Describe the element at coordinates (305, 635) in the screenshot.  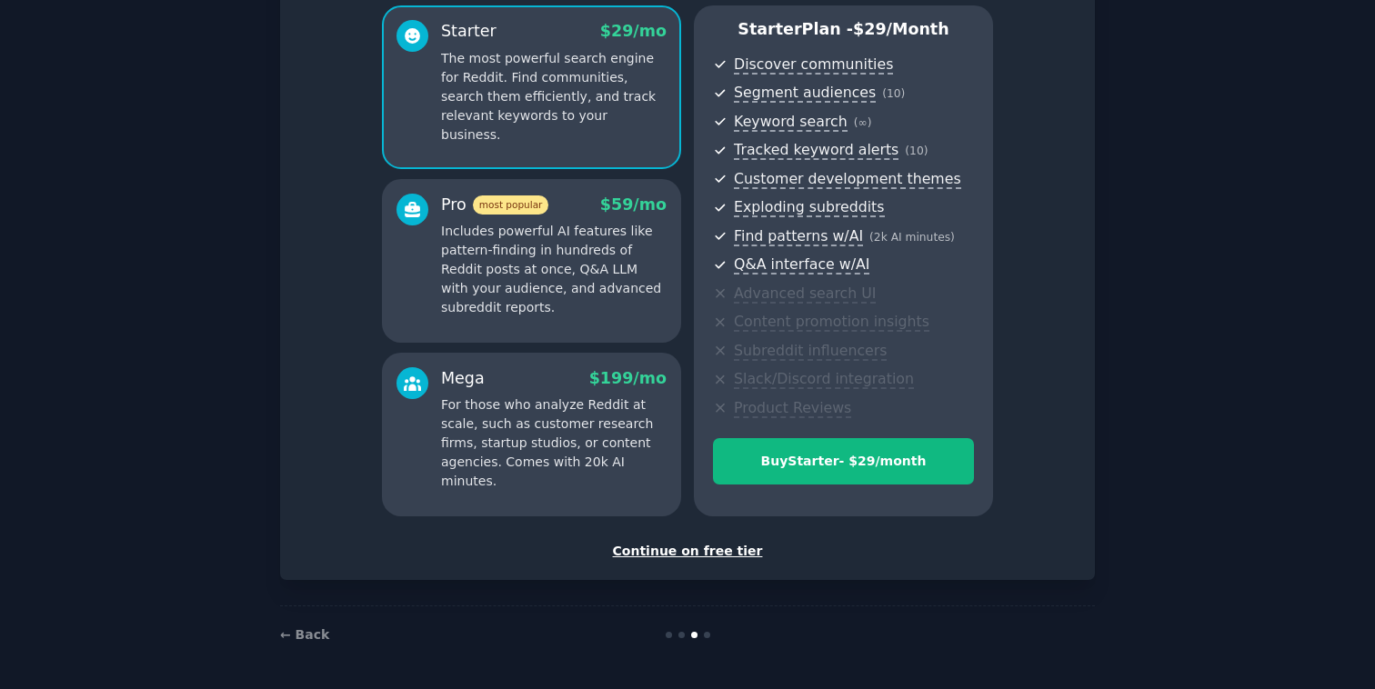
I see `a: ← Back` at that location.